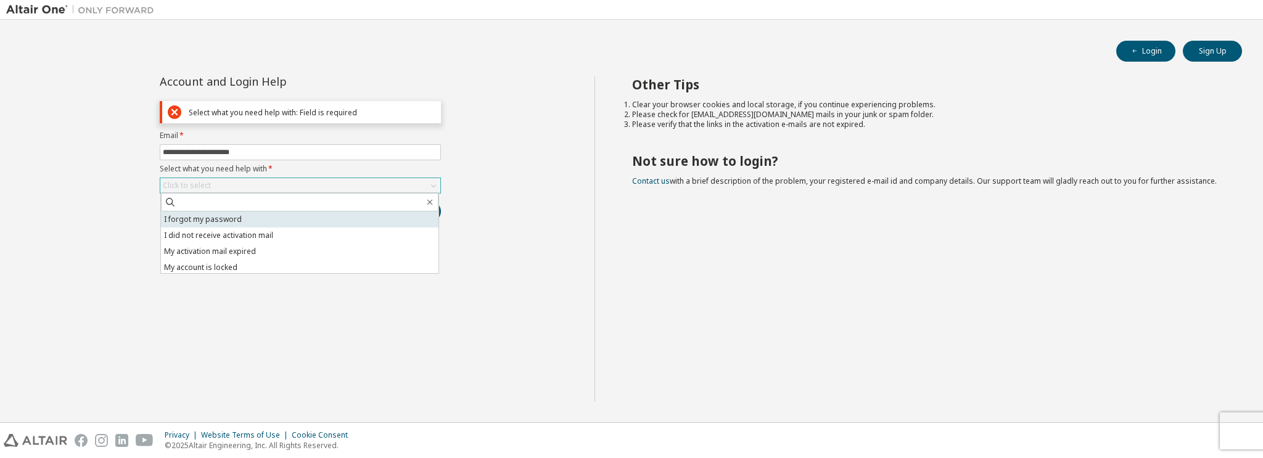  I want to click on img: instagram.svg, so click(101, 440).